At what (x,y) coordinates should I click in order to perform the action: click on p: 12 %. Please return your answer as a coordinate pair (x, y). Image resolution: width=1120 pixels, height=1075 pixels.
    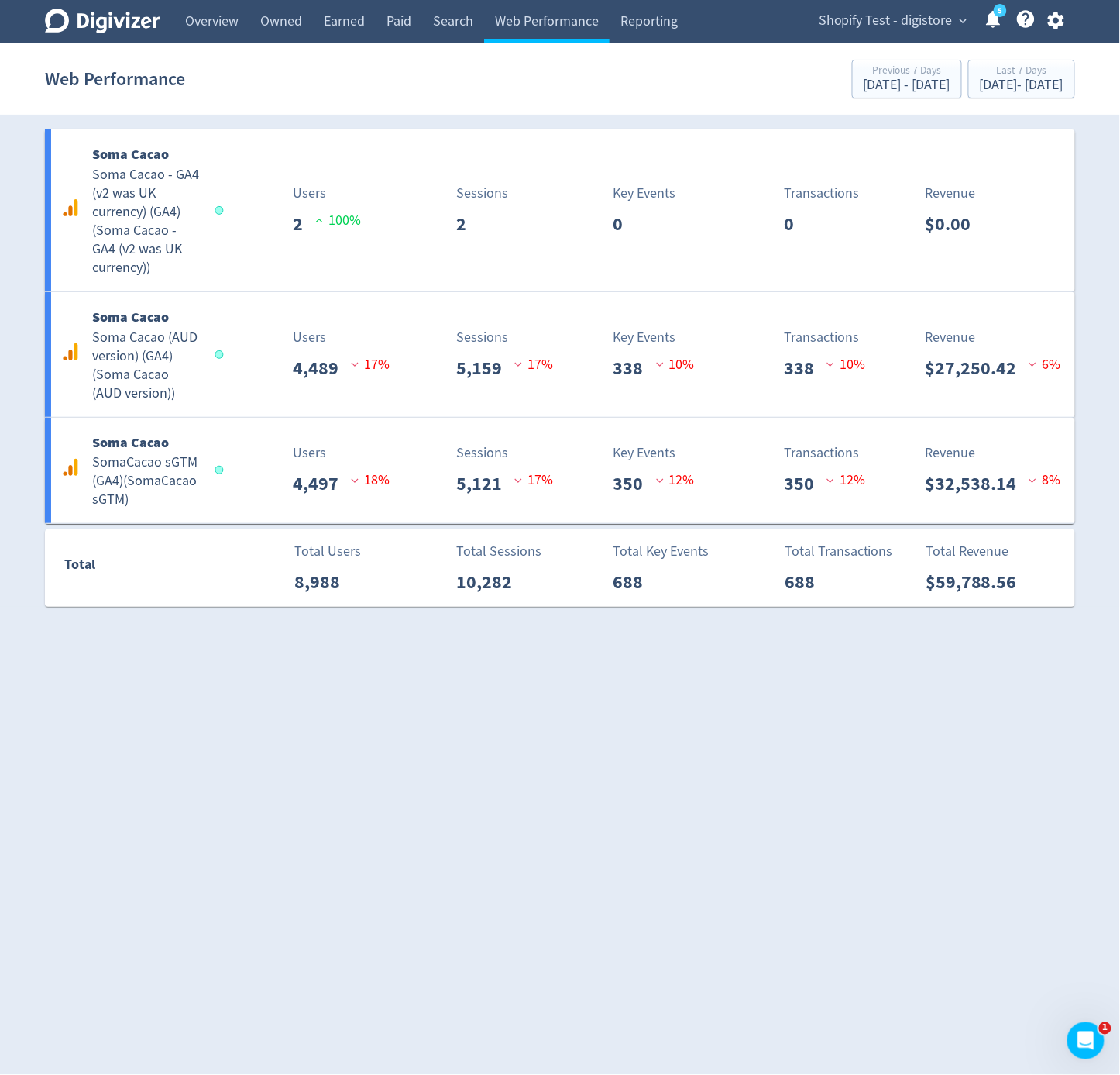
    Looking at the image, I should click on (675, 480).